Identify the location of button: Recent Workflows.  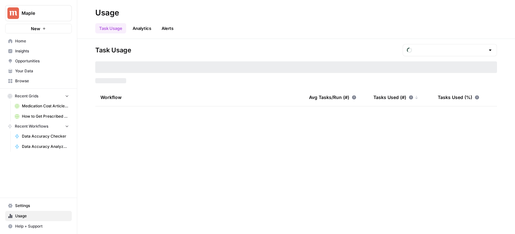
(38, 127).